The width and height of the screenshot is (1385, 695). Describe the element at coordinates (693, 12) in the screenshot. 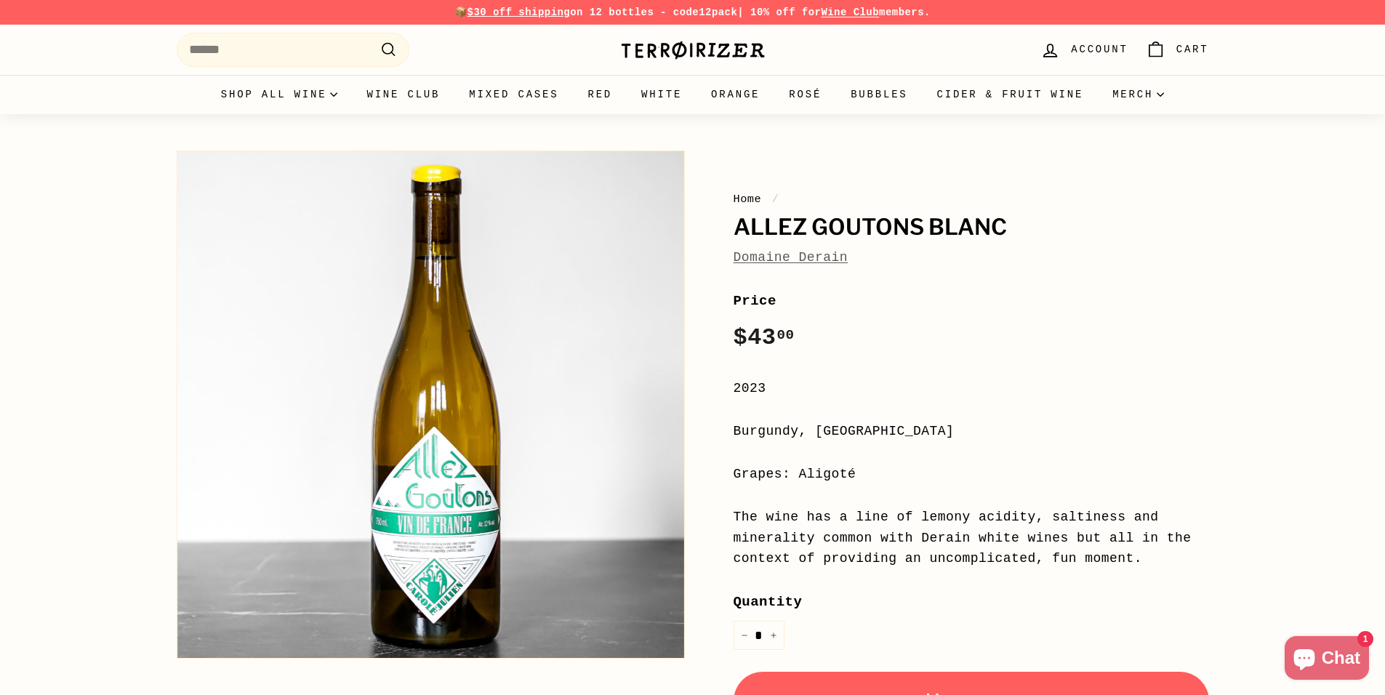

I see `p: 📦 on 12 bottles - code | 10% off for members.` at that location.